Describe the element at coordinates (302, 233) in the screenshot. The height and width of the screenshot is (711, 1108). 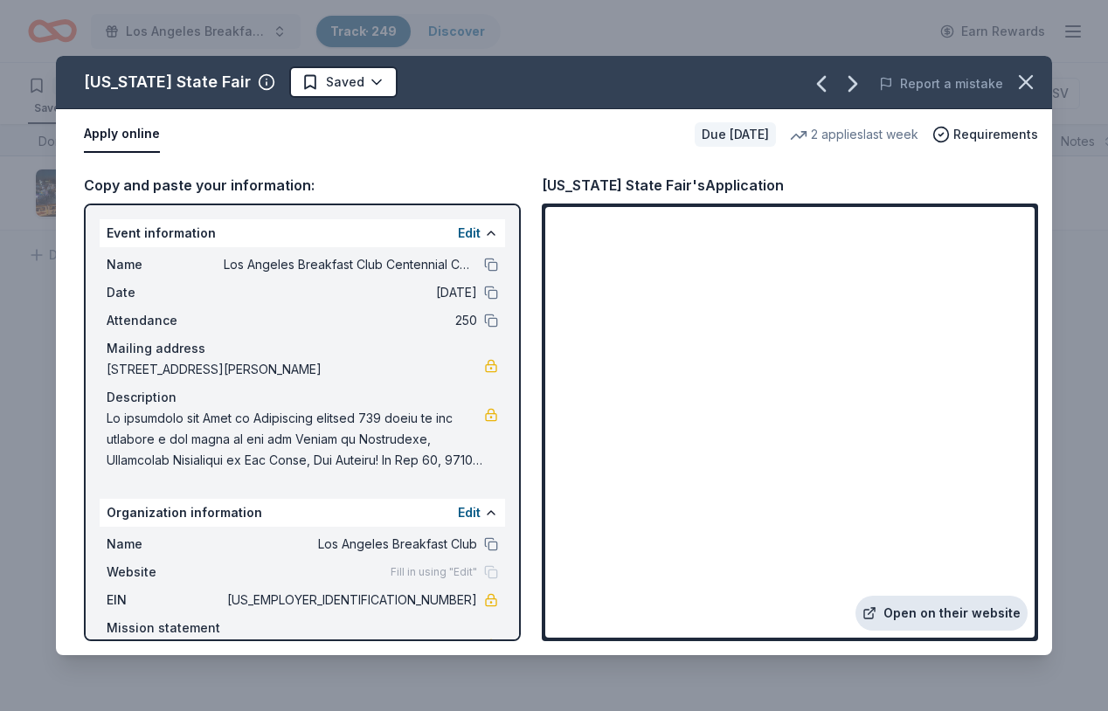
I see `div: Event information` at that location.